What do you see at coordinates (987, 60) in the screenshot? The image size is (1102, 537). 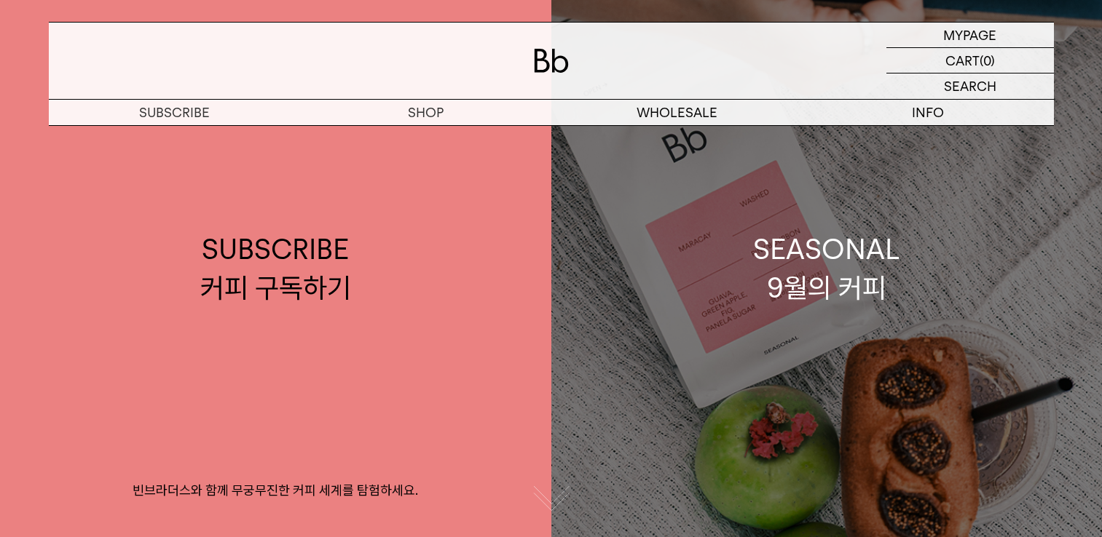 I see `p: (0)` at bounding box center [987, 60].